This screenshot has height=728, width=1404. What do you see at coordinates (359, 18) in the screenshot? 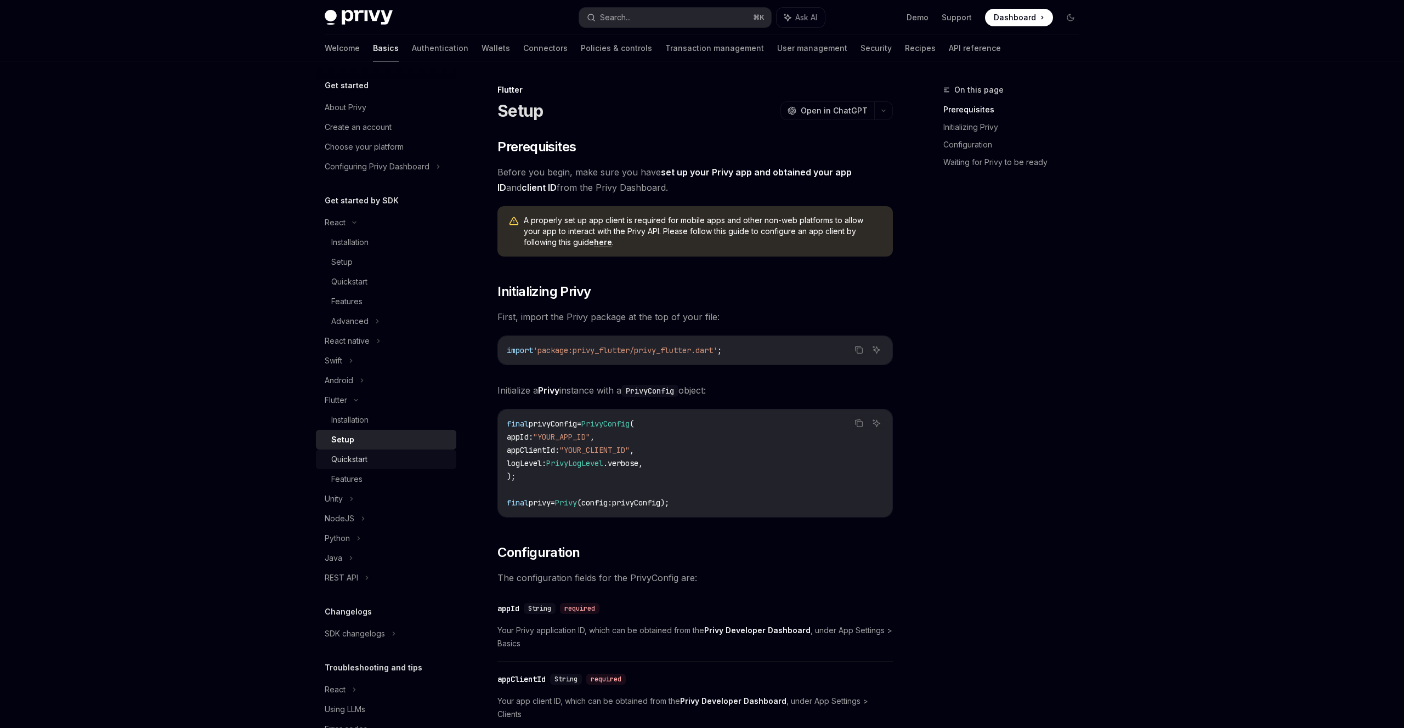
I see `img: dark logo` at bounding box center [359, 18].